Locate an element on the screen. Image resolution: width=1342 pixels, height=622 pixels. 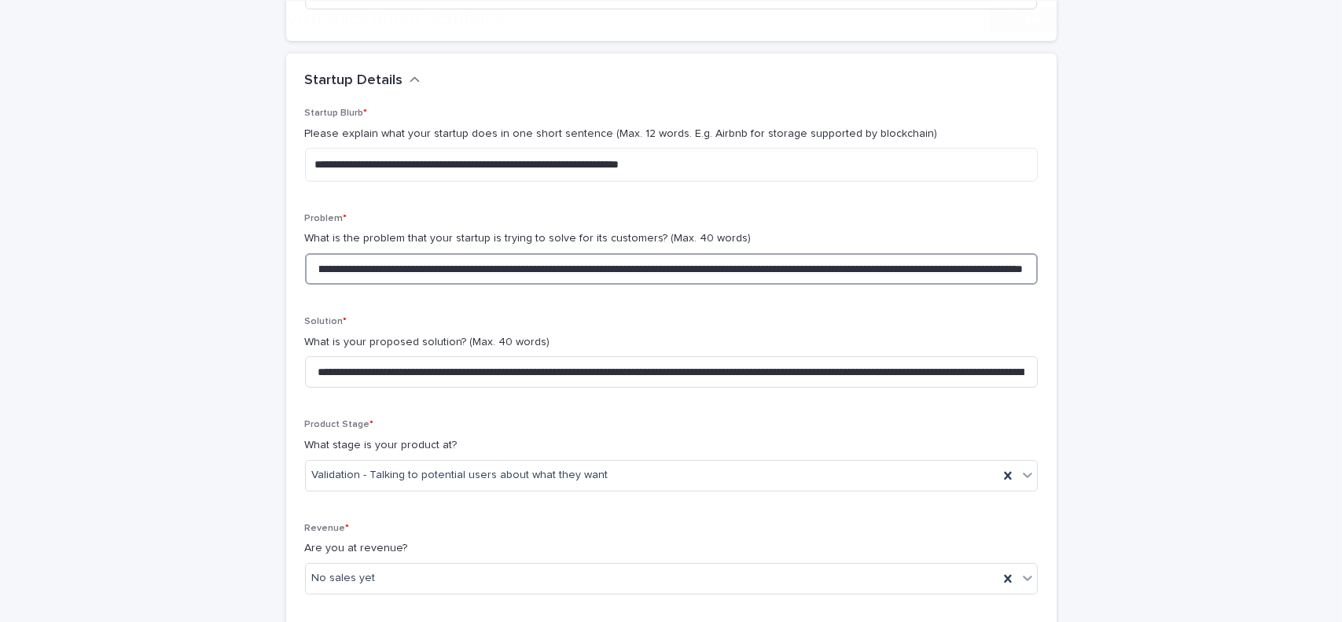
span: No sales yet is located at coordinates (344, 578).